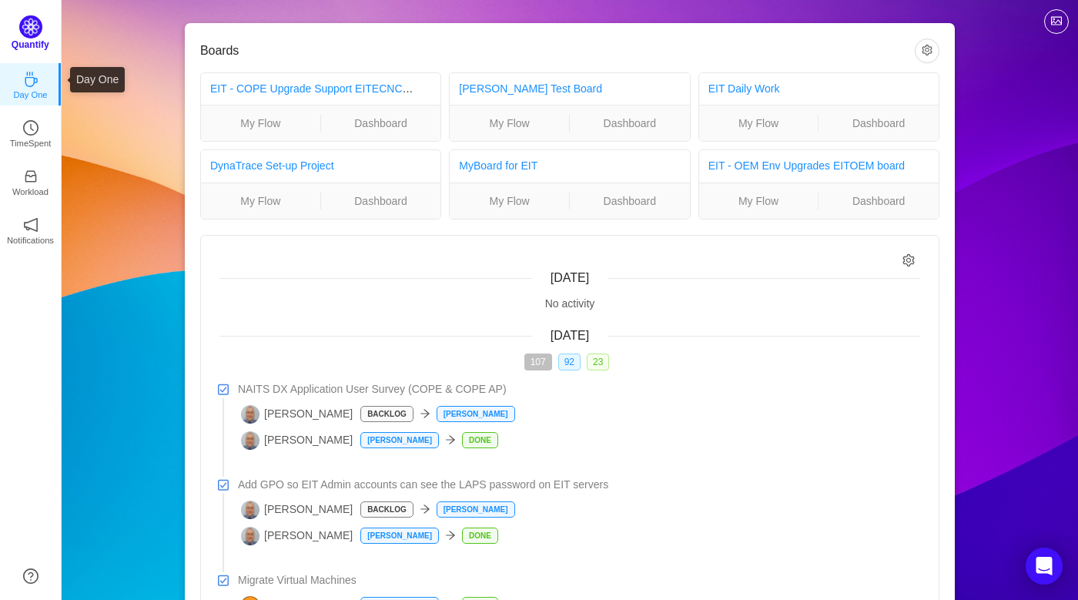  I want to click on a: Migrate Virtual Machines, so click(579, 580).